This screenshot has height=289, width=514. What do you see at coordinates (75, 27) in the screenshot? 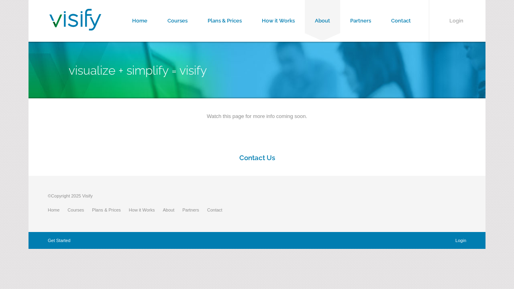
I see `a: Visify Training` at bounding box center [75, 27].